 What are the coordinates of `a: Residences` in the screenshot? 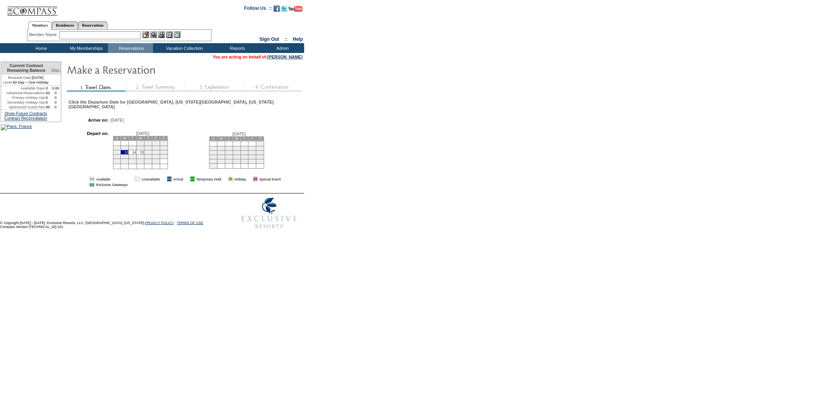 It's located at (65, 25).